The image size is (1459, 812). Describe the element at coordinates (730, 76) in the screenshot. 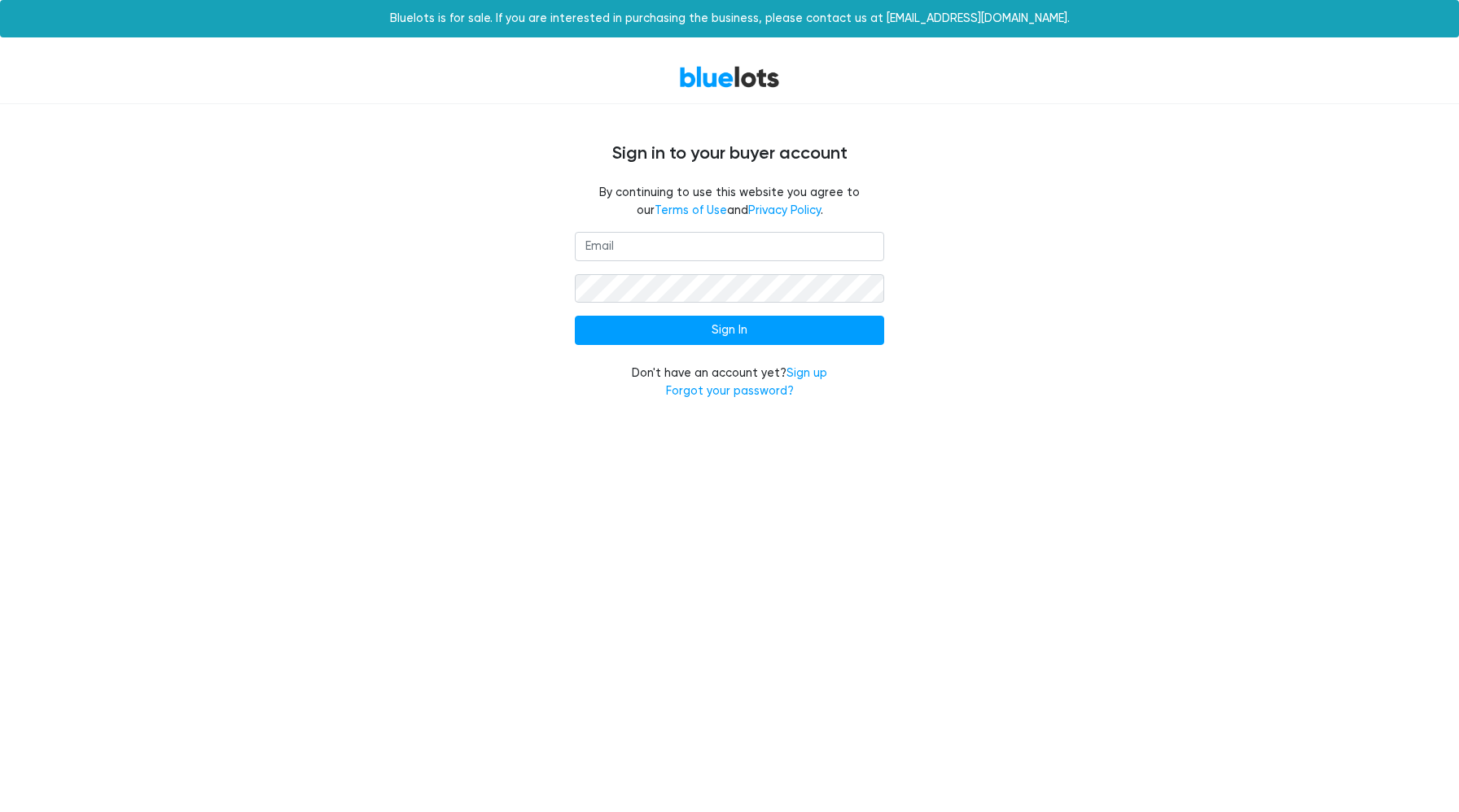

I see `a: BlueLots` at that location.